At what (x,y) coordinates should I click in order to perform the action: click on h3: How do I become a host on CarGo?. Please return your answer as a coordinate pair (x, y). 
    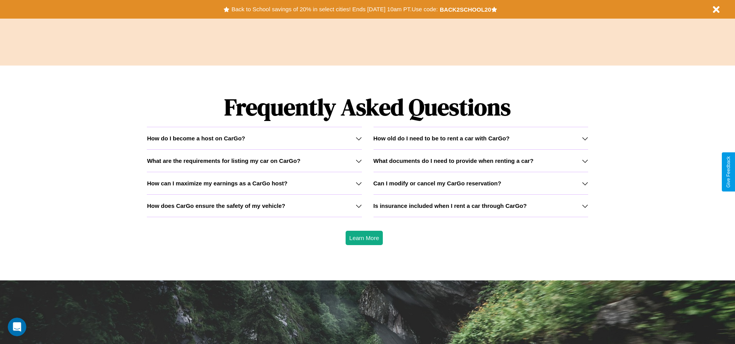
    Looking at the image, I should click on (196, 138).